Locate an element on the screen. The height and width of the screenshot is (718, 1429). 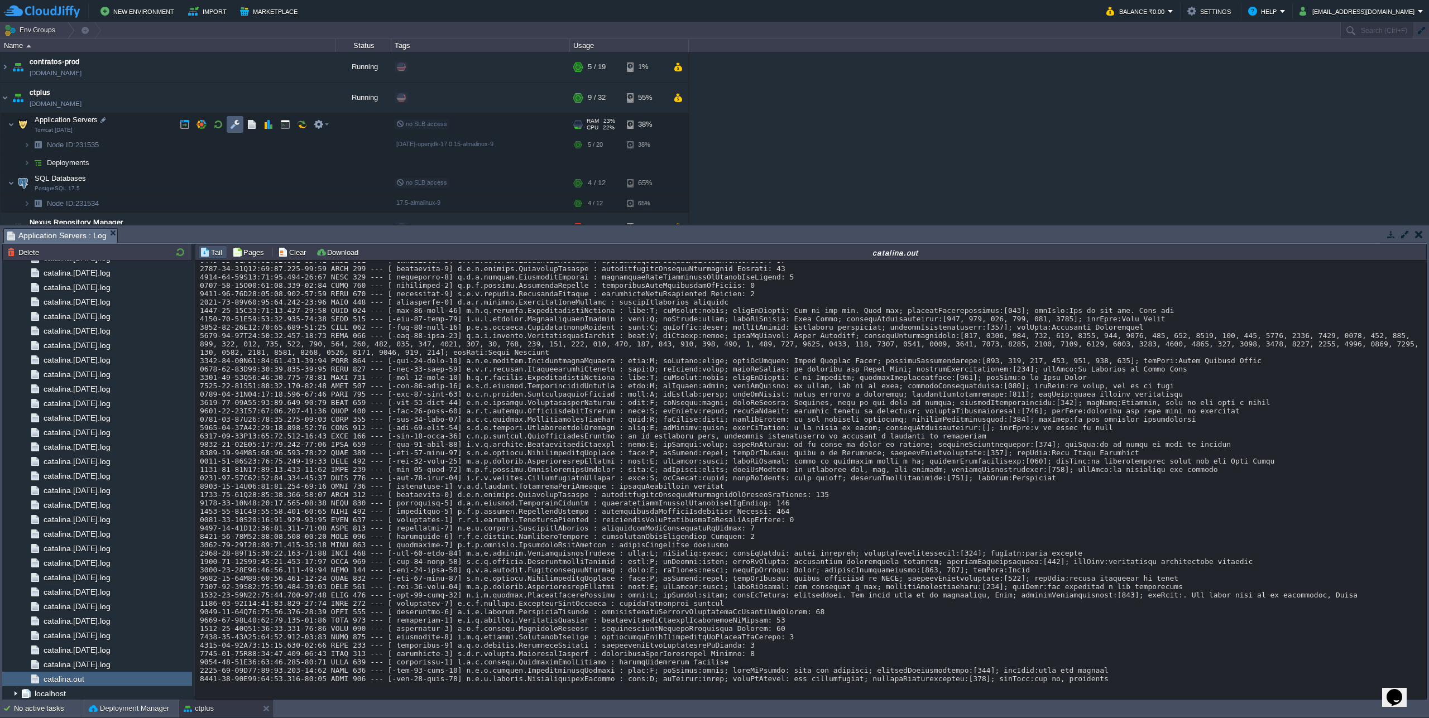
div: 9 / 32 is located at coordinates (597, 98).